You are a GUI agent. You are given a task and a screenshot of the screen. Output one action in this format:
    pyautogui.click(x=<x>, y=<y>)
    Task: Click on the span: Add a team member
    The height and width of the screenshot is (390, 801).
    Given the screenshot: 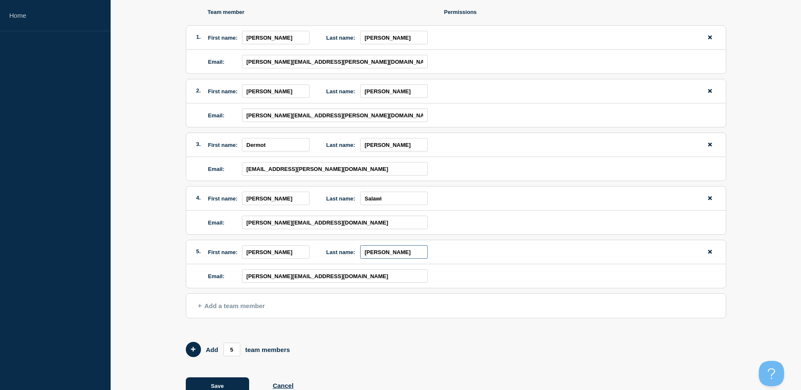 What is the action you would take?
    pyautogui.click(x=231, y=306)
    